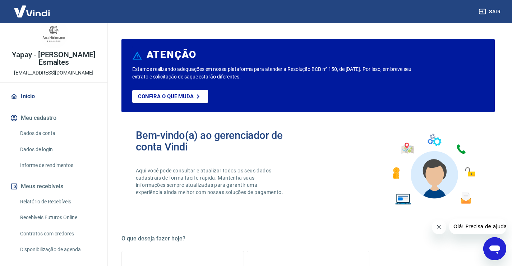 This screenshot has width=512, height=266. What do you see at coordinates (58, 201) in the screenshot?
I see `a: Relatório de Recebíveis` at bounding box center [58, 201].